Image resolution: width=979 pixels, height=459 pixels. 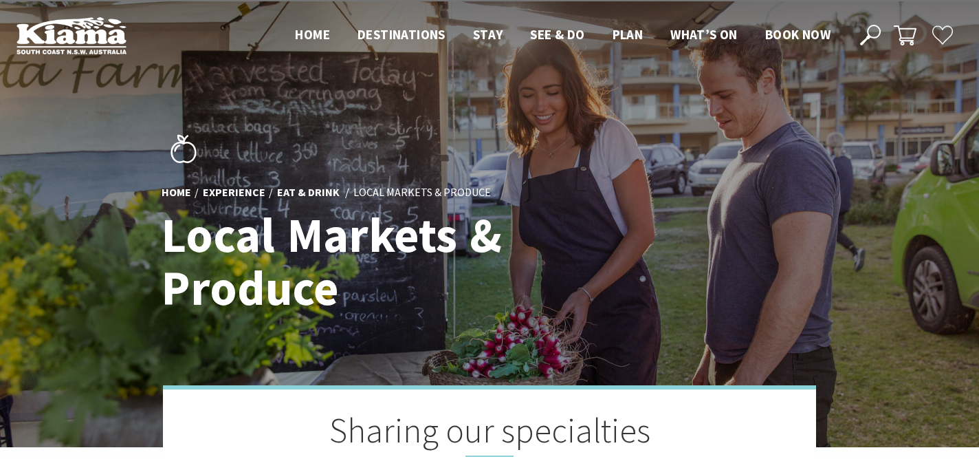 What do you see at coordinates (628, 34) in the screenshot?
I see `span: Plan` at bounding box center [628, 34].